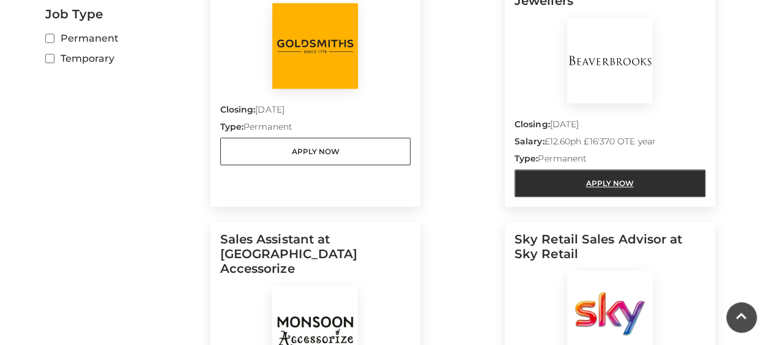 Image resolution: width=769 pixels, height=345 pixels. What do you see at coordinates (123, 58) in the screenshot?
I see `label: Temporary` at bounding box center [123, 58].